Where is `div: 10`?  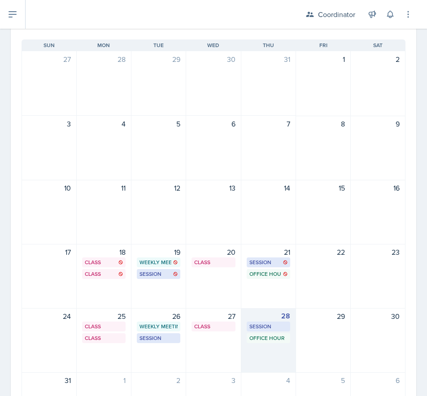 div: 10 is located at coordinates (49, 188).